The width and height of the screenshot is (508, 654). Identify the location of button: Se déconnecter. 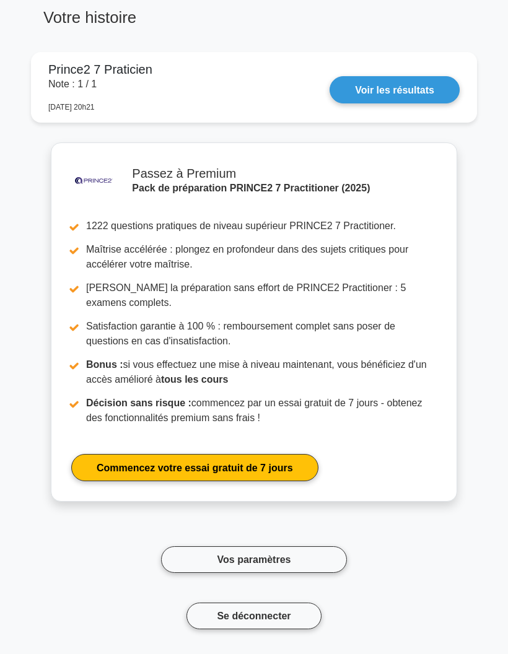
(253, 616).